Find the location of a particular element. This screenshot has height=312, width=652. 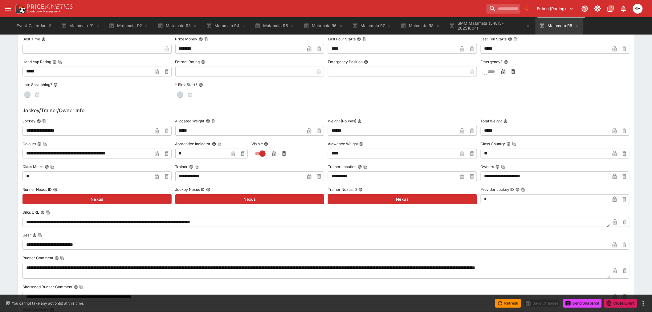

button: Provider Jockey IDCopy To Clipboard is located at coordinates (518, 190).